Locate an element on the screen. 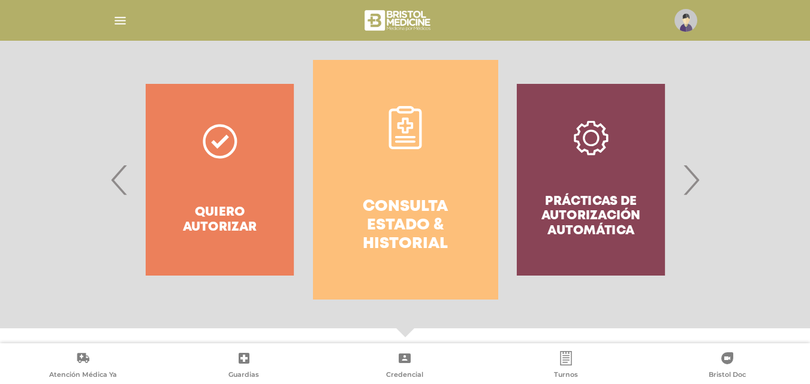  span: Atención Médica Ya is located at coordinates (83, 376).